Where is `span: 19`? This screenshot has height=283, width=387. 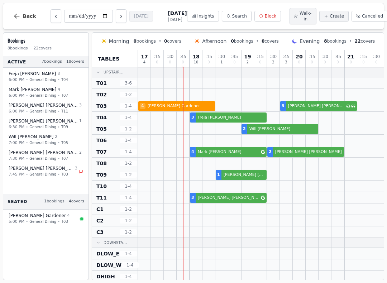
span: 19 is located at coordinates (247, 57).